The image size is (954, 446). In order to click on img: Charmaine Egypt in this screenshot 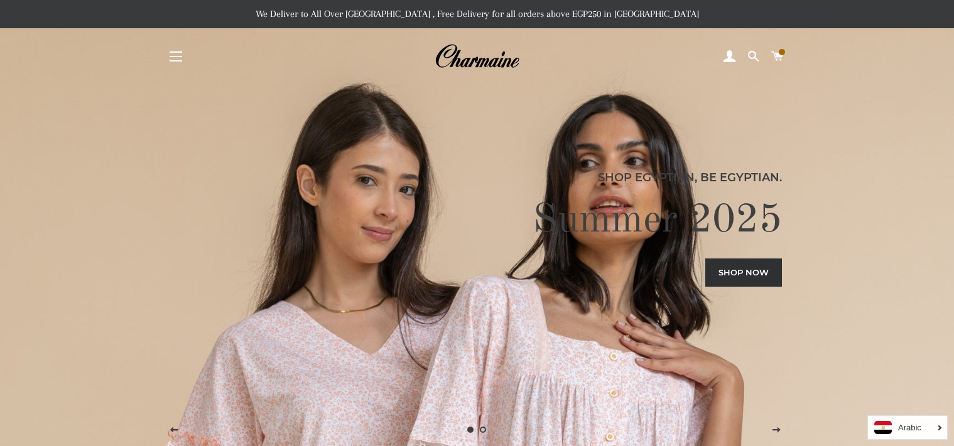, I will do `click(476, 56)`.